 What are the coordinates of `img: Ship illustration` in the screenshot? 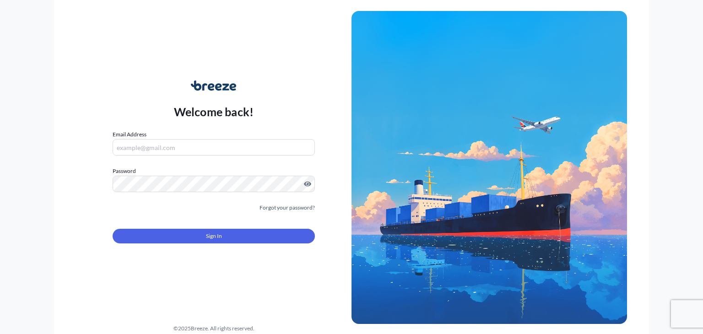 It's located at (489, 167).